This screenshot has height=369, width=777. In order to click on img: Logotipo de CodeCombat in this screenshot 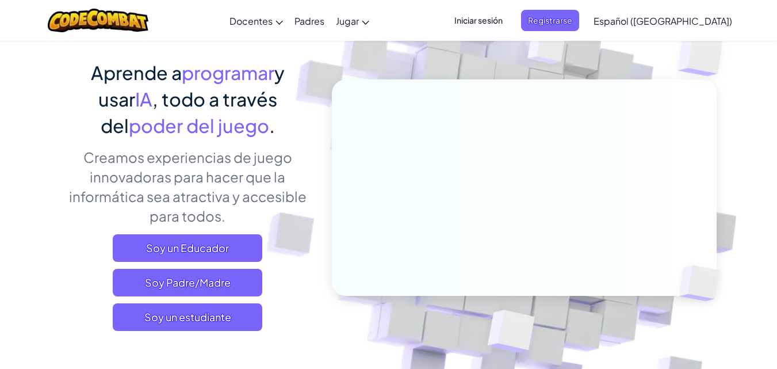, I will do `click(98, 20)`.